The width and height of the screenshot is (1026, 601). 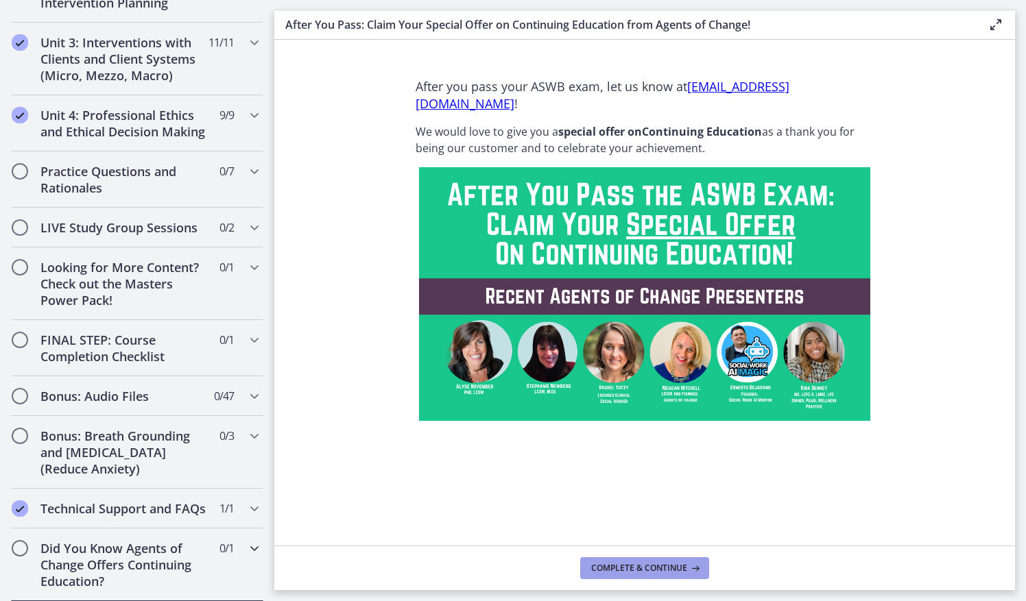 What do you see at coordinates (124, 396) in the screenshot?
I see `h2: Bonus: Audio Files` at bounding box center [124, 396].